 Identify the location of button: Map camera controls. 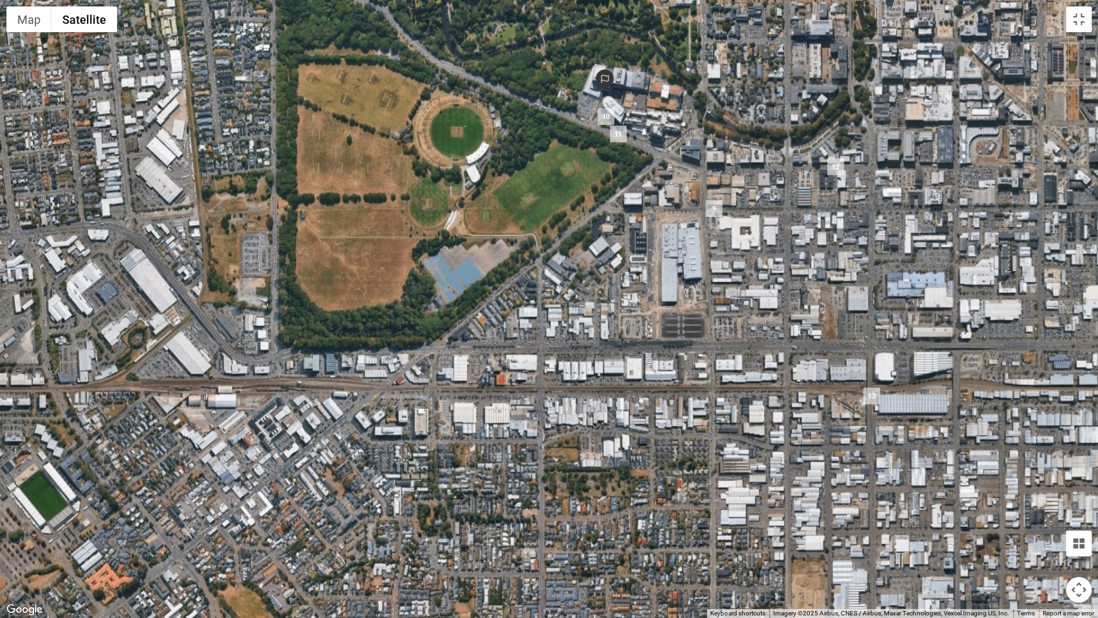
(1079, 589).